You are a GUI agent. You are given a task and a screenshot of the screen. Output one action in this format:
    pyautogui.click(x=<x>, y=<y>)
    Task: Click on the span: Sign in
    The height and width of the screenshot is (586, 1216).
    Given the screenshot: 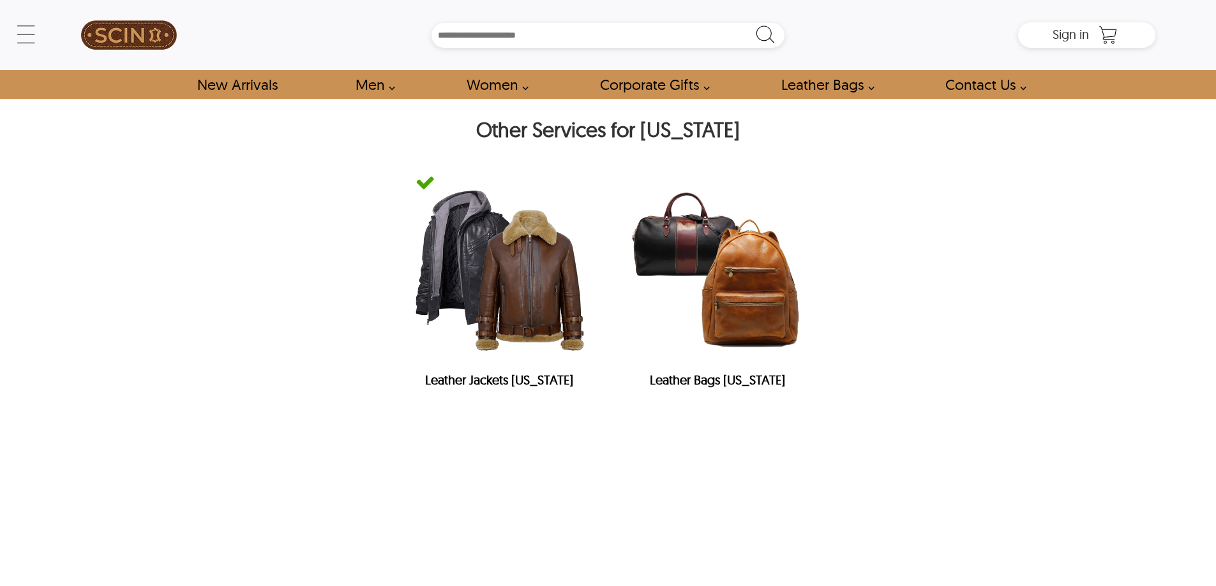 What is the action you would take?
    pyautogui.click(x=1070, y=34)
    